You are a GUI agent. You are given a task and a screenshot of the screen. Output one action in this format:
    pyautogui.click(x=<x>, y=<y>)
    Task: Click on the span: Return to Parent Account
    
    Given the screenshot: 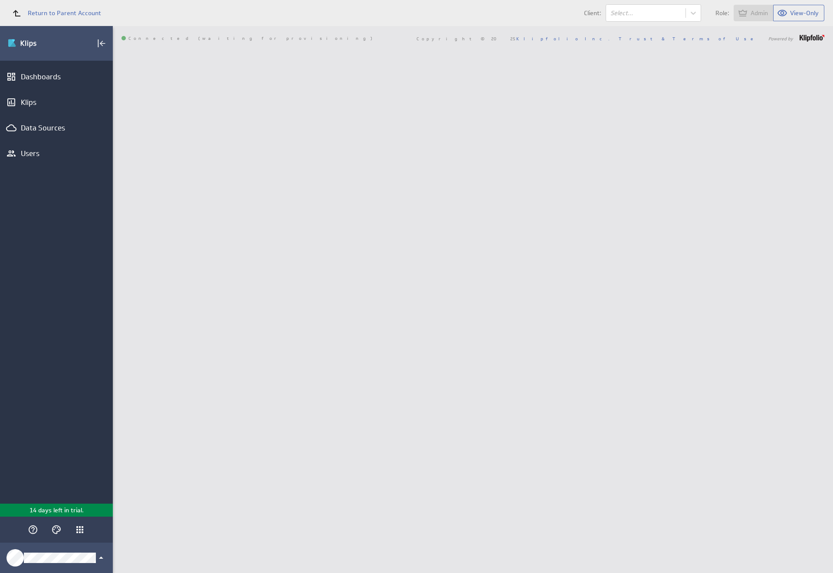 What is the action you would take?
    pyautogui.click(x=64, y=13)
    